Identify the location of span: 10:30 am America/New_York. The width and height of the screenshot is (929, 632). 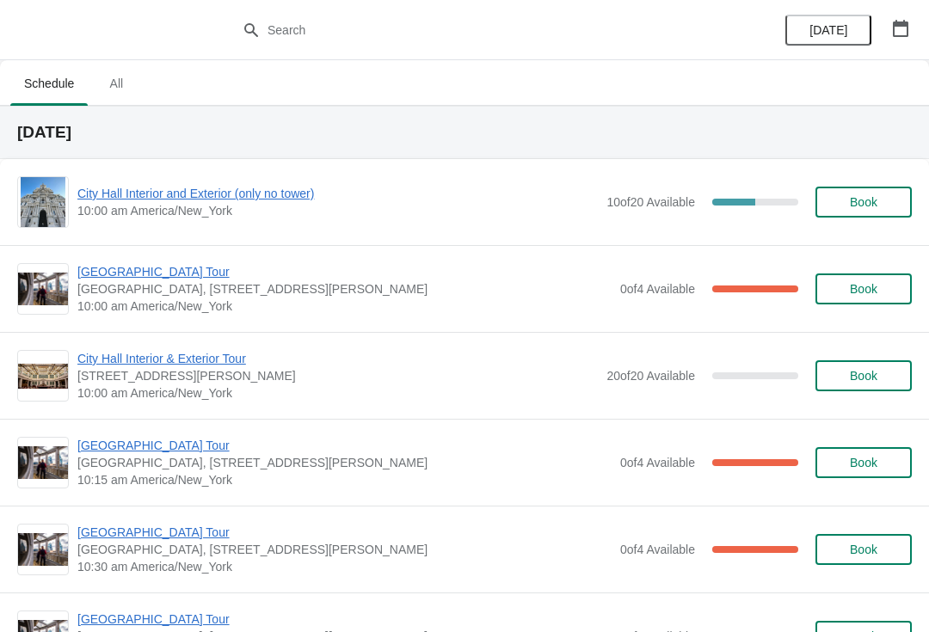
(344, 567).